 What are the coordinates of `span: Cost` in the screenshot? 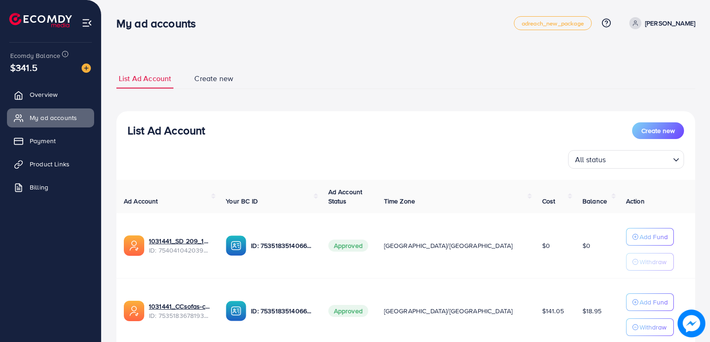 It's located at (548, 201).